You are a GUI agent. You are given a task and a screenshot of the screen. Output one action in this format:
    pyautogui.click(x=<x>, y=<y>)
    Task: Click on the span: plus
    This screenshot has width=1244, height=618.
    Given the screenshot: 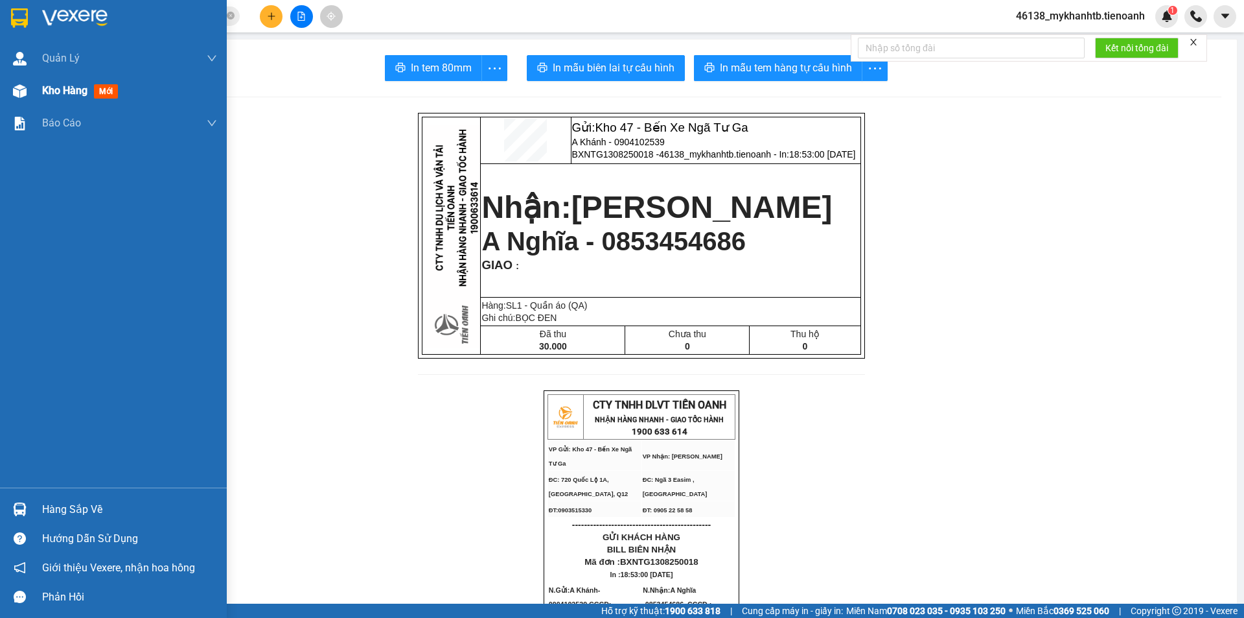 What is the action you would take?
    pyautogui.click(x=272, y=16)
    